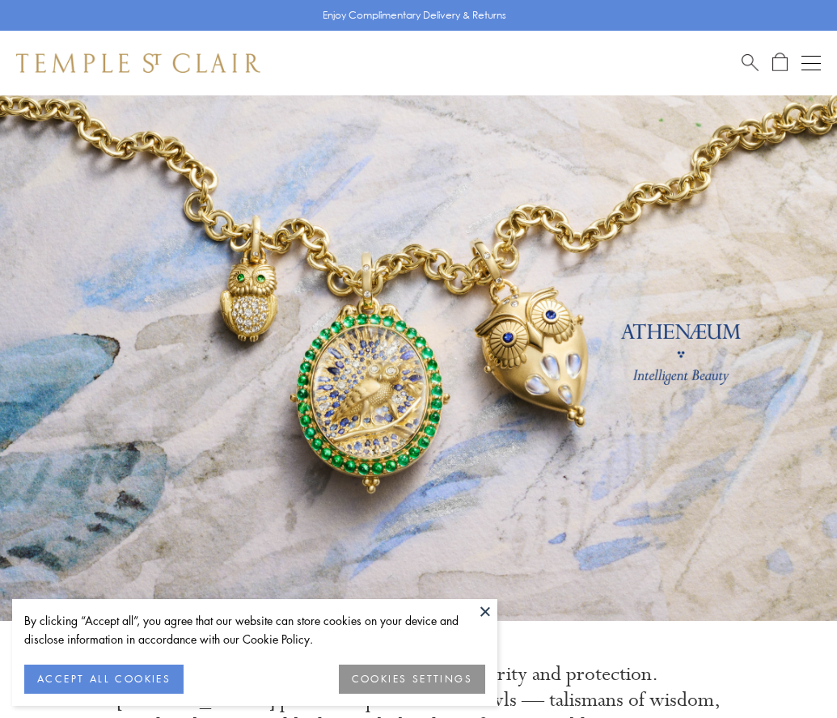  I want to click on button: Open navigation, so click(811, 63).